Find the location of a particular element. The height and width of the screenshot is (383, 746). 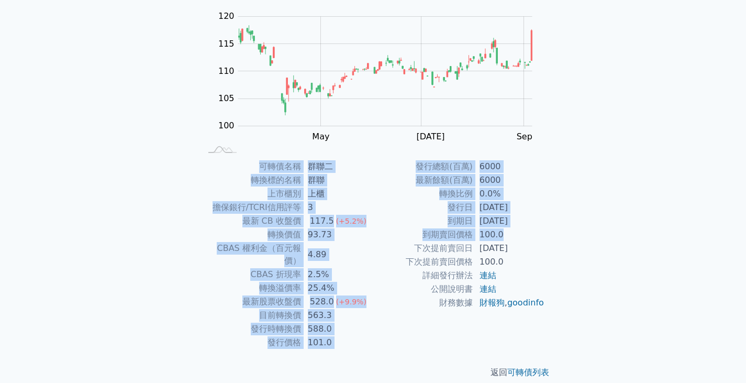

tspan: 100 is located at coordinates (226, 125).